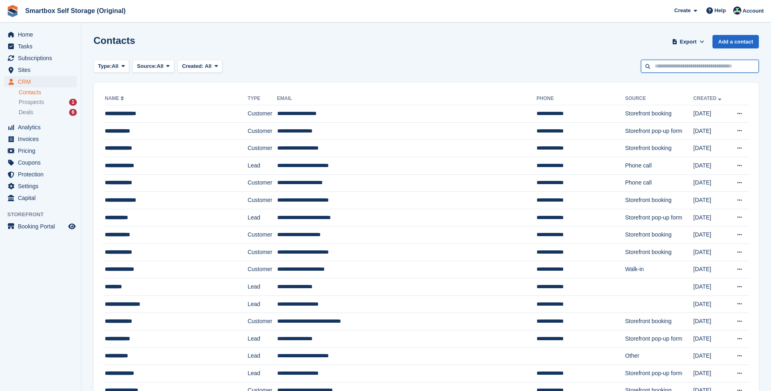  What do you see at coordinates (200, 66) in the screenshot?
I see `button: Created: All` at bounding box center [200, 66].